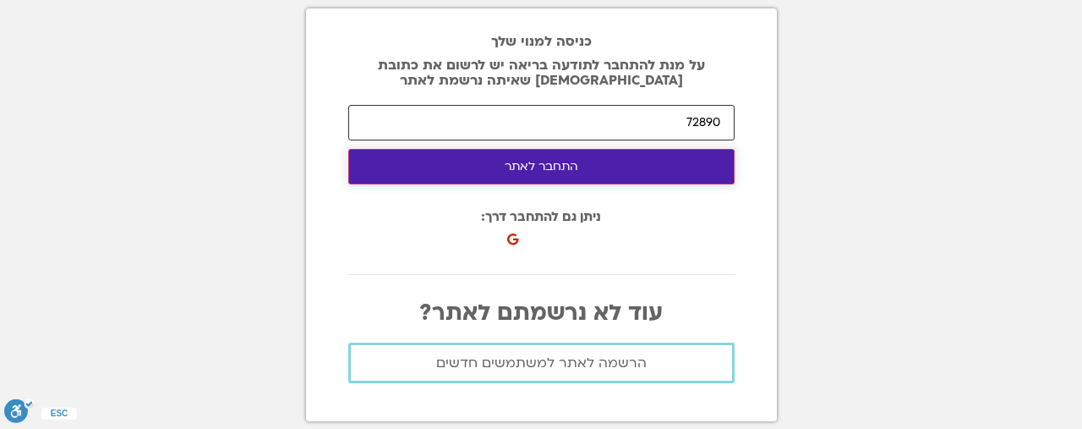  Describe the element at coordinates (541, 313) in the screenshot. I see `p: עוד לא נרשמתם לאתר?` at that location.